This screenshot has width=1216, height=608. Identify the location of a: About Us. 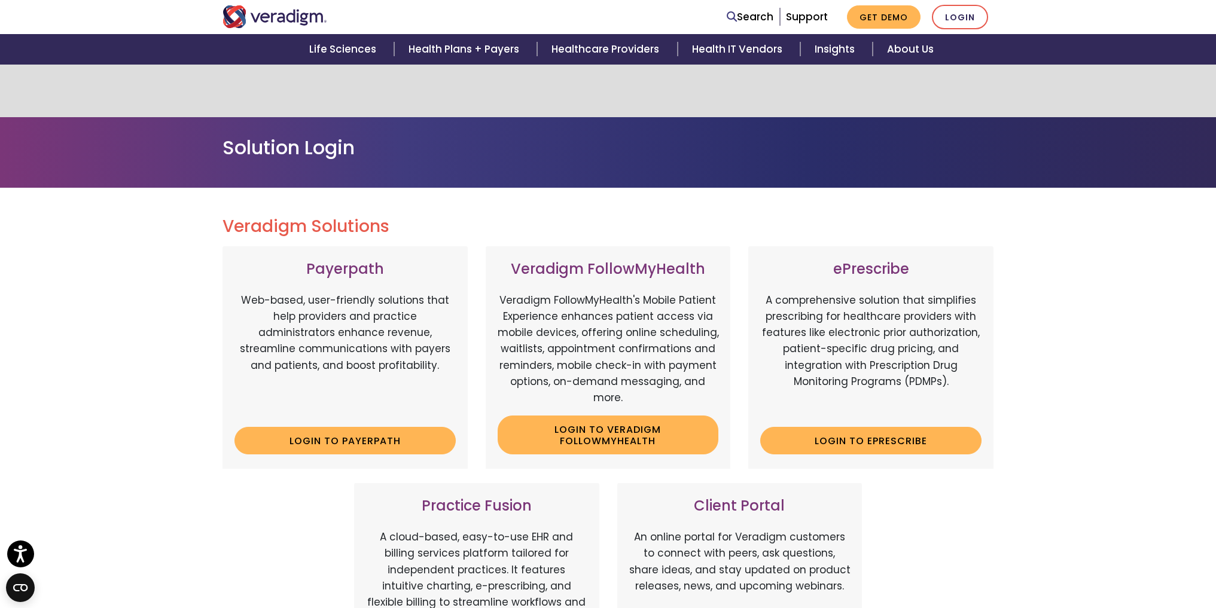
(910, 49).